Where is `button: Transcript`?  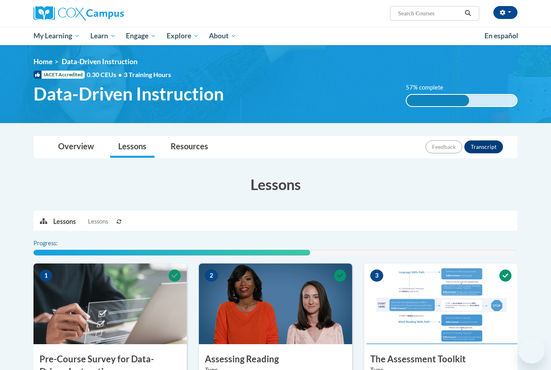
button: Transcript is located at coordinates (483, 147).